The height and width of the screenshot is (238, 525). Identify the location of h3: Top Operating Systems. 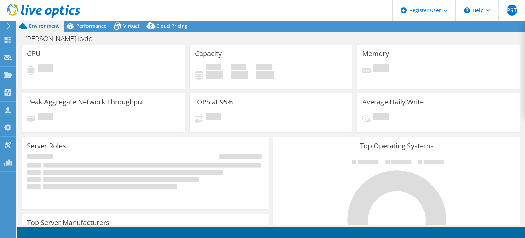
(397, 146).